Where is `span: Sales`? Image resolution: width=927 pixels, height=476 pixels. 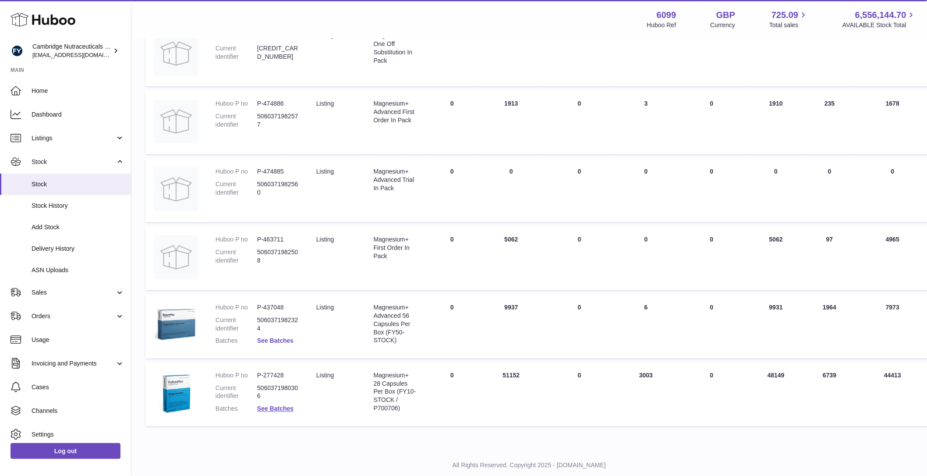
span: Sales is located at coordinates (73, 292).